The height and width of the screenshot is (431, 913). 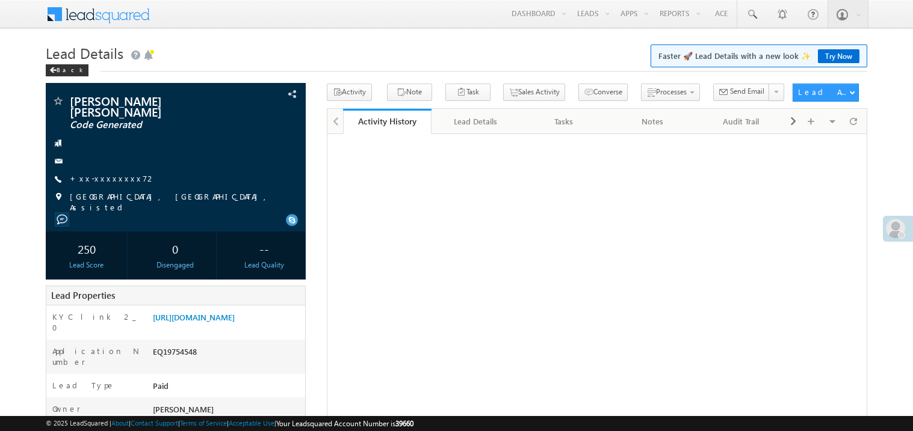 What do you see at coordinates (229, 424) in the screenshot?
I see `span: © 2025 LeadSquared | | | | |` at bounding box center [229, 424].